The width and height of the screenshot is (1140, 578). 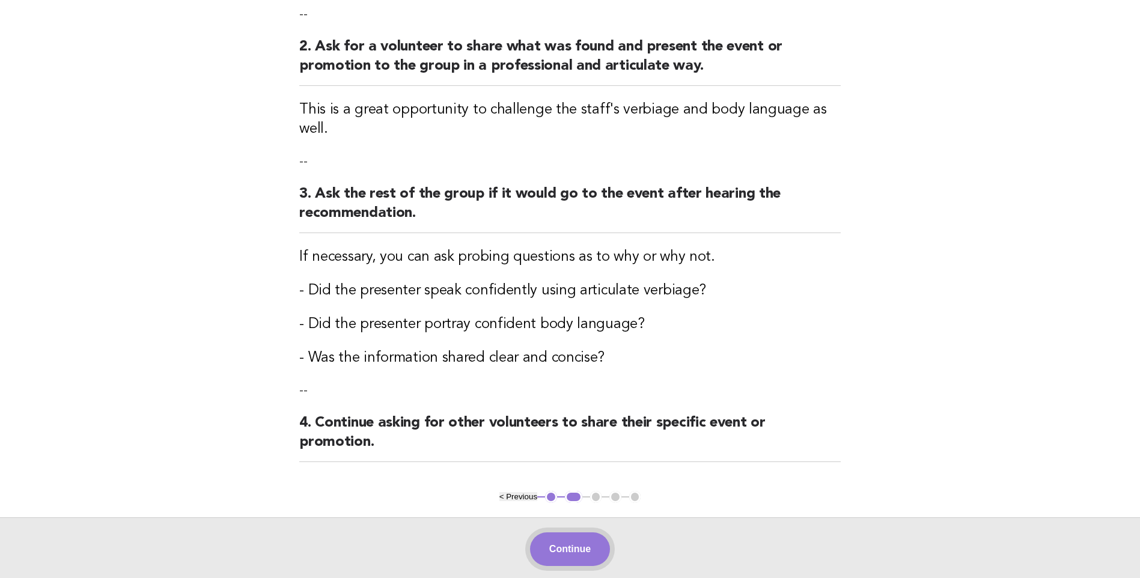 What do you see at coordinates (570, 549) in the screenshot?
I see `button: Continue` at bounding box center [570, 549].